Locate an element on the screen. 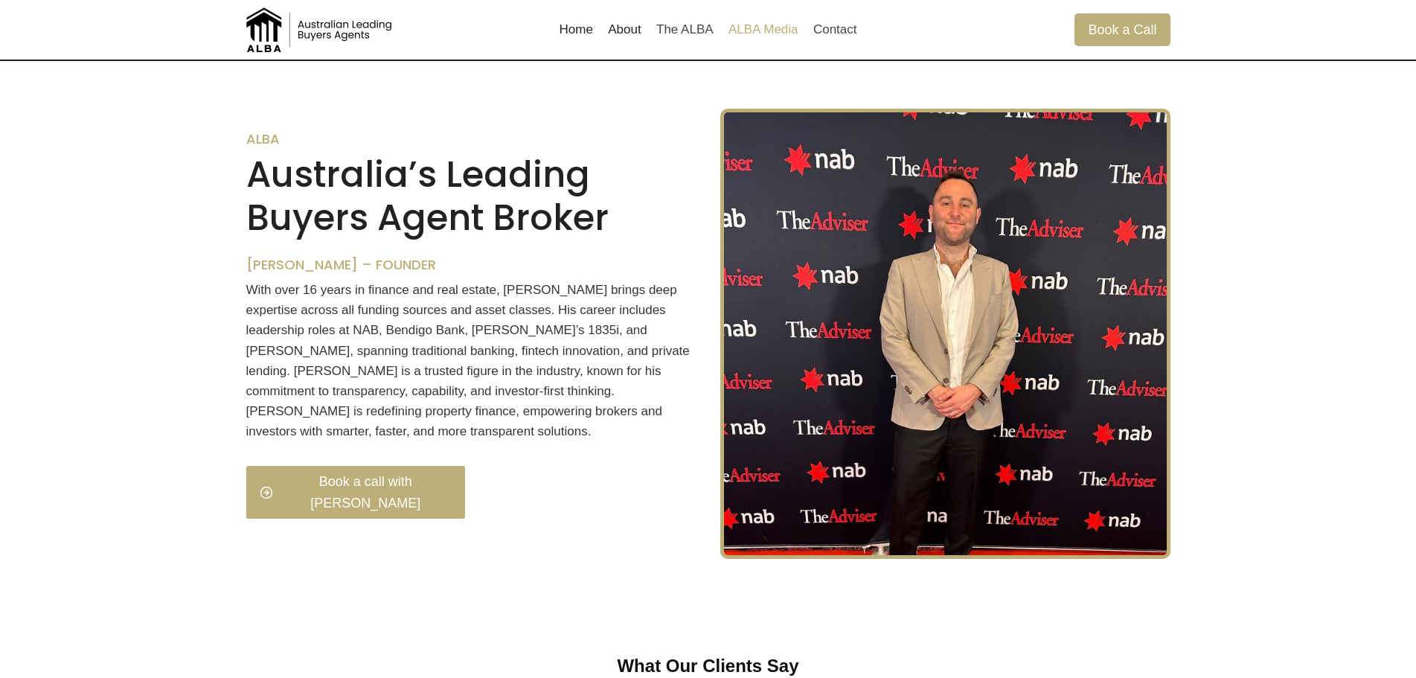 This screenshot has height=678, width=1416. a: About is located at coordinates (624, 30).